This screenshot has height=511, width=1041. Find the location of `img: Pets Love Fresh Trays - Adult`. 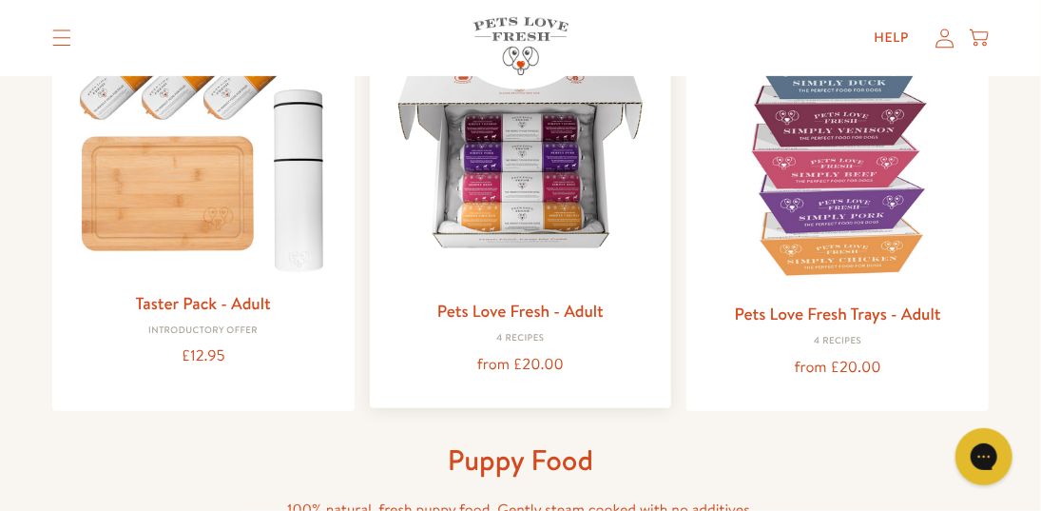

img: Pets Love Fresh Trays - Adult is located at coordinates (838, 156).